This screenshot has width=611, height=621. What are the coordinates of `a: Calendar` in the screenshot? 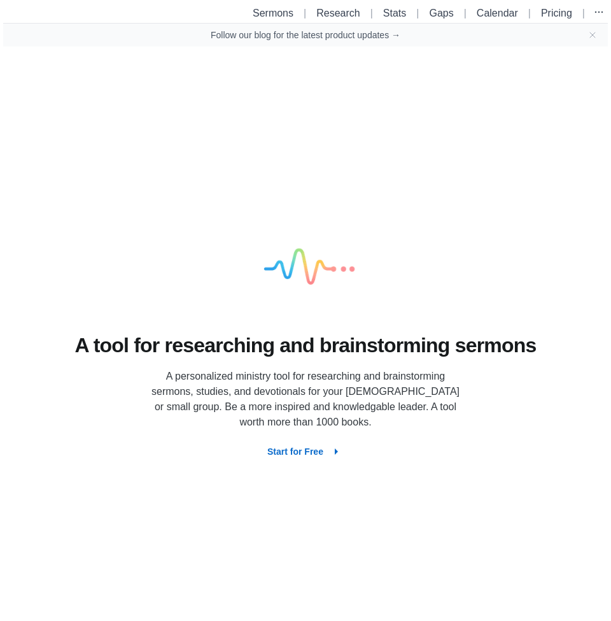 It's located at (497, 13).